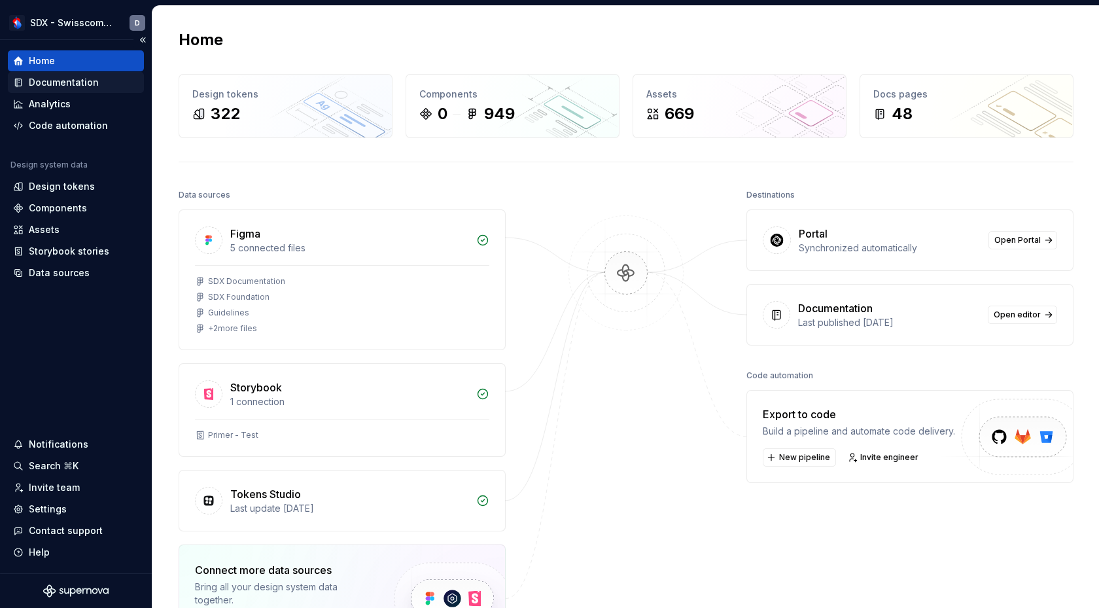  Describe the element at coordinates (245, 234) in the screenshot. I see `div: Figma` at that location.